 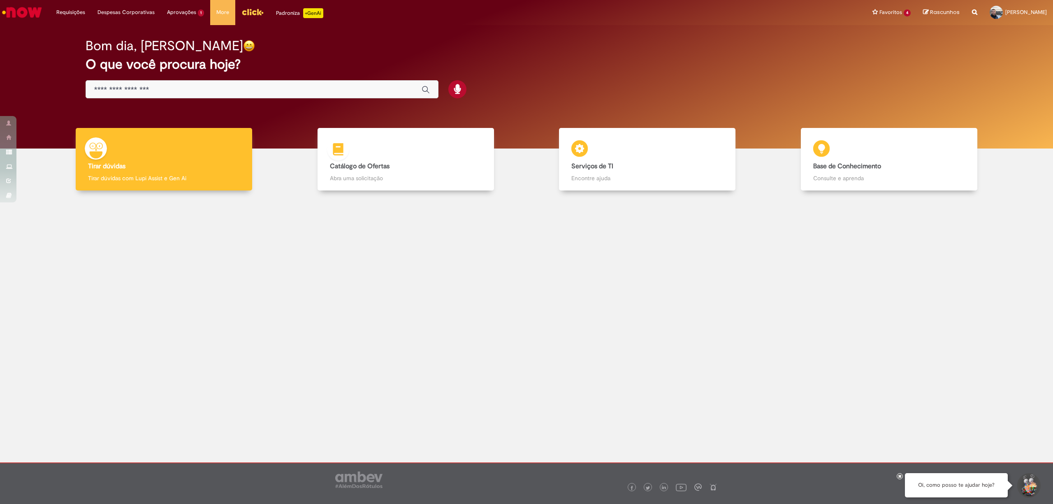 What do you see at coordinates (181, 12) in the screenshot?
I see `span: Aprovações` at bounding box center [181, 12].